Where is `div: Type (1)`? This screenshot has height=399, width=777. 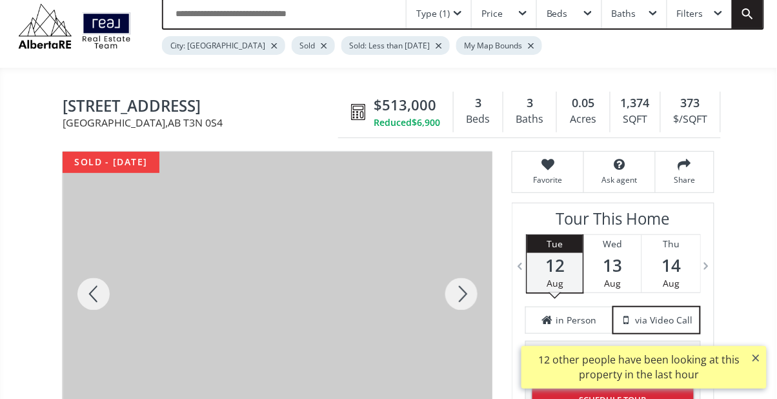
div: Type (1) is located at coordinates (433, 14).